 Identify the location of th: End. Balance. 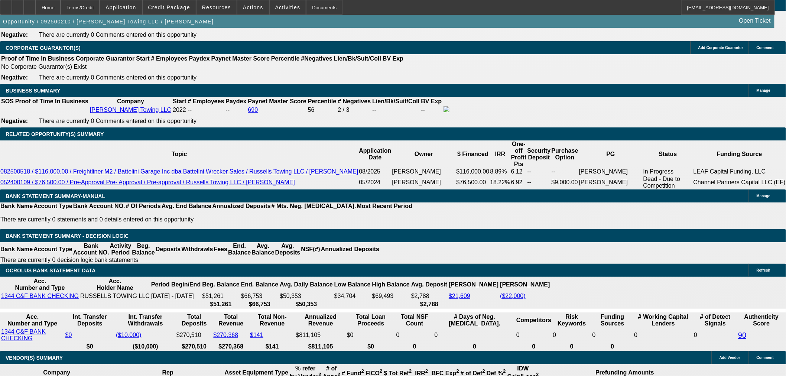
(239, 249).